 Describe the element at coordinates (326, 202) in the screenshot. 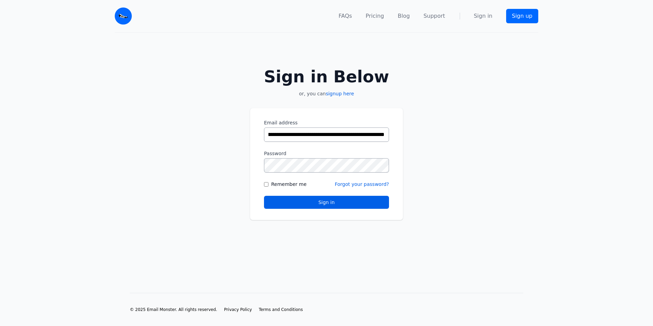

I see `button: Sign in` at that location.